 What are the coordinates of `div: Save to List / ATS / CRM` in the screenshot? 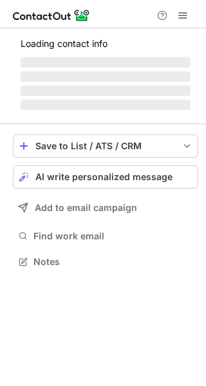 It's located at (106, 146).